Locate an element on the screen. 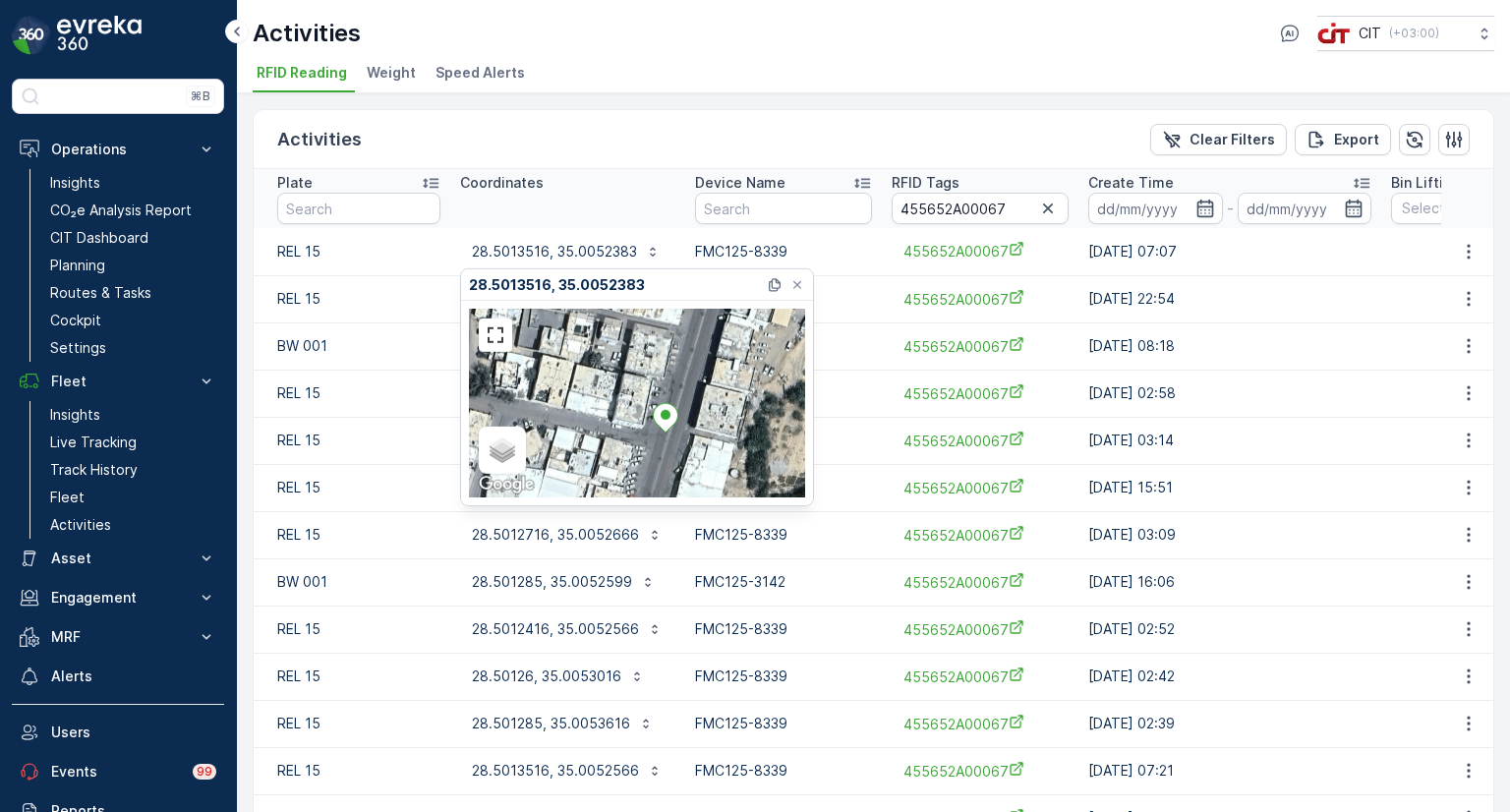 The image size is (1510, 812). p: 28.50126, 35.0053016 is located at coordinates (546, 676).